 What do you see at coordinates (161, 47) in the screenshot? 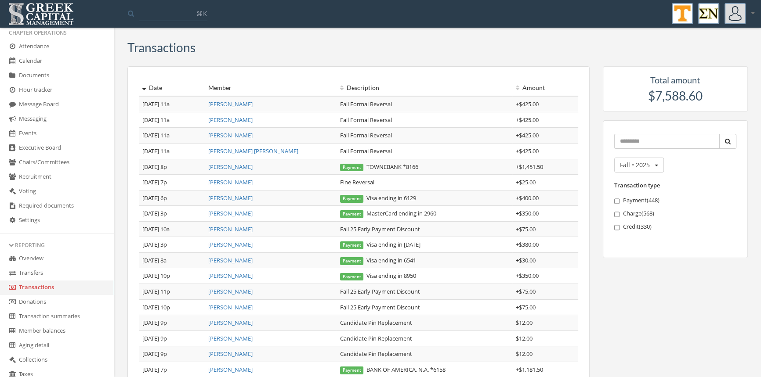
I see `h3: Transactions` at bounding box center [161, 47].